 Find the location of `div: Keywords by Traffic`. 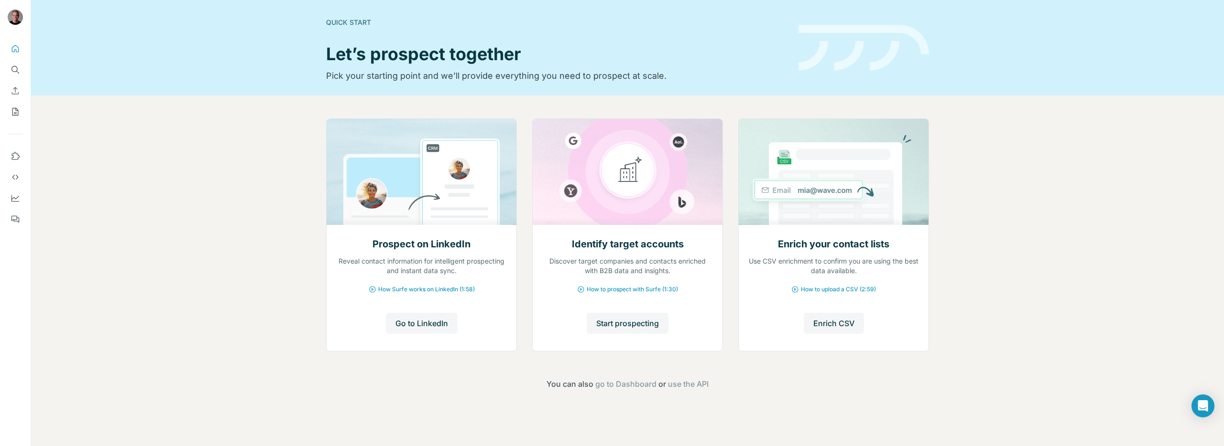

div: Keywords by Traffic is located at coordinates (133, 59).